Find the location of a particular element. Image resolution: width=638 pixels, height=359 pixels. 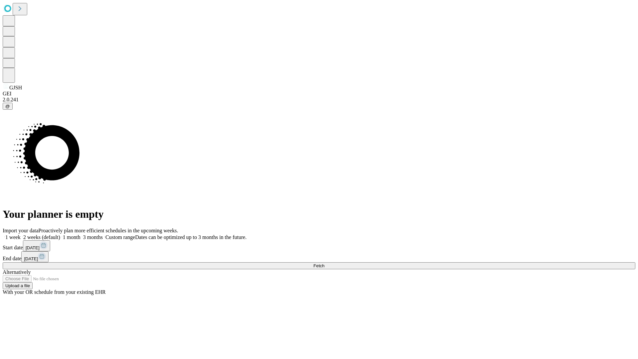

div: Start date is located at coordinates (319, 246).